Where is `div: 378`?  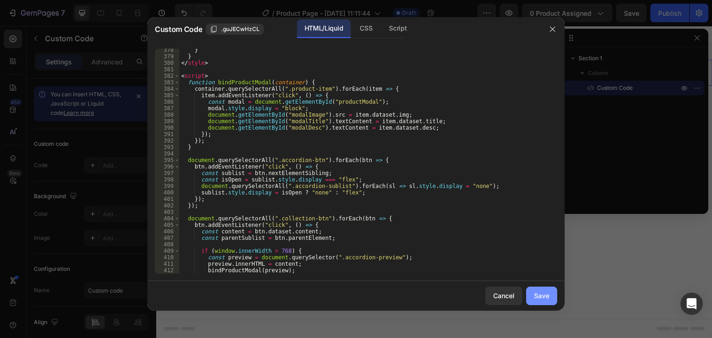 div: 378 is located at coordinates (167, 50).